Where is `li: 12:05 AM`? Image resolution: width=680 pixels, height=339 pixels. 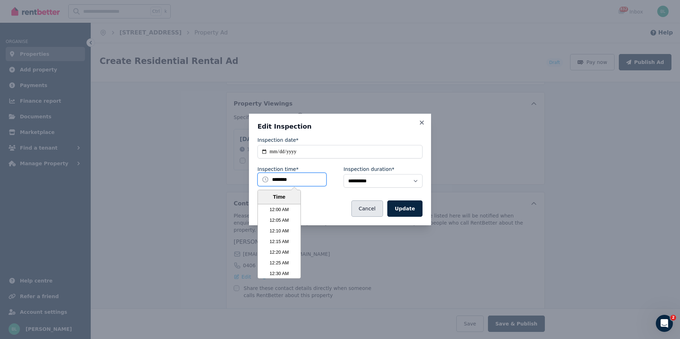
li: 12:05 AM is located at coordinates (279, 221).